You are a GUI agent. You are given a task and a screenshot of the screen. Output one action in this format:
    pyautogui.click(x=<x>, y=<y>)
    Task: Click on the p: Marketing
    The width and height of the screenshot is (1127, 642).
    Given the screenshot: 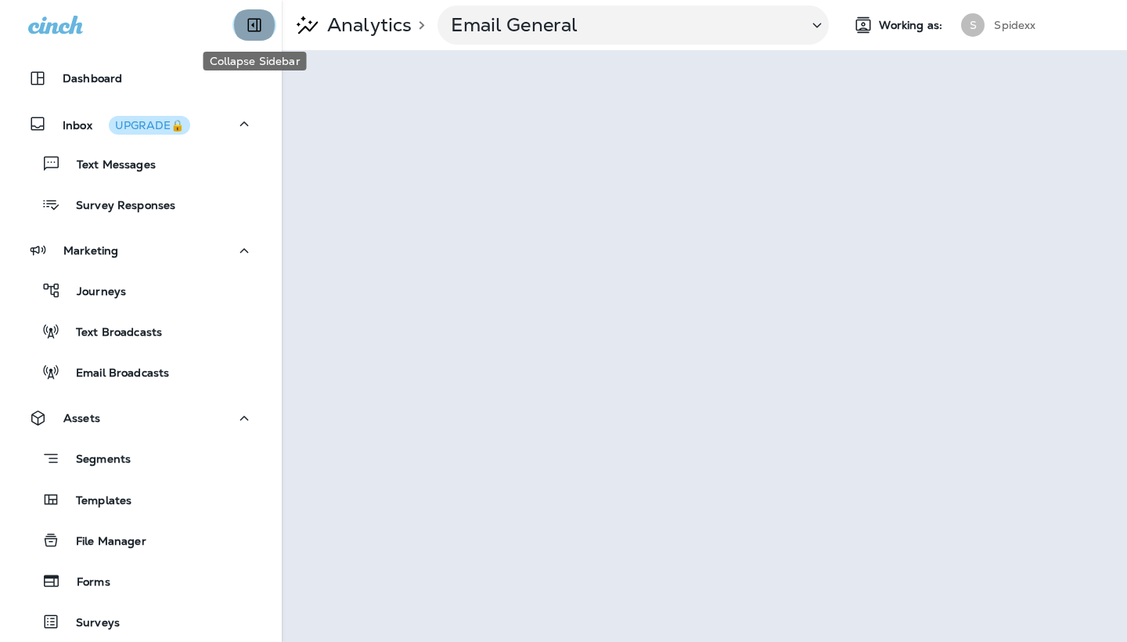 What is the action you would take?
    pyautogui.click(x=91, y=250)
    